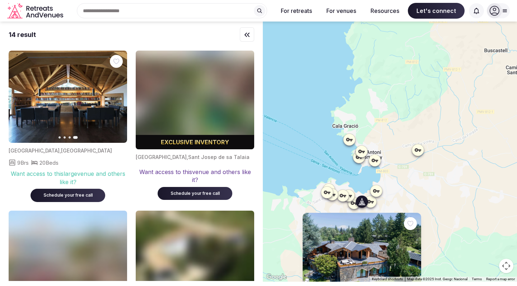 The height and width of the screenshot is (286, 517). Describe the element at coordinates (385, 11) in the screenshot. I see `button: Resources` at that location.